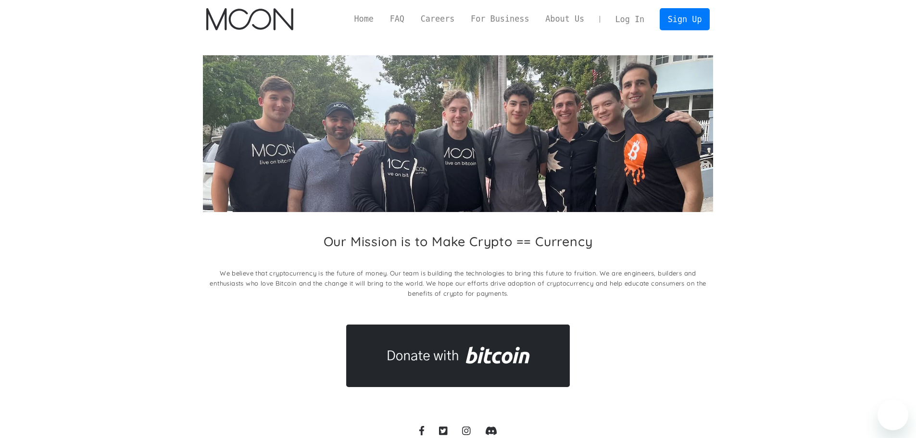 The image size is (916, 438). Describe the element at coordinates (249, 19) in the screenshot. I see `a: home` at that location.